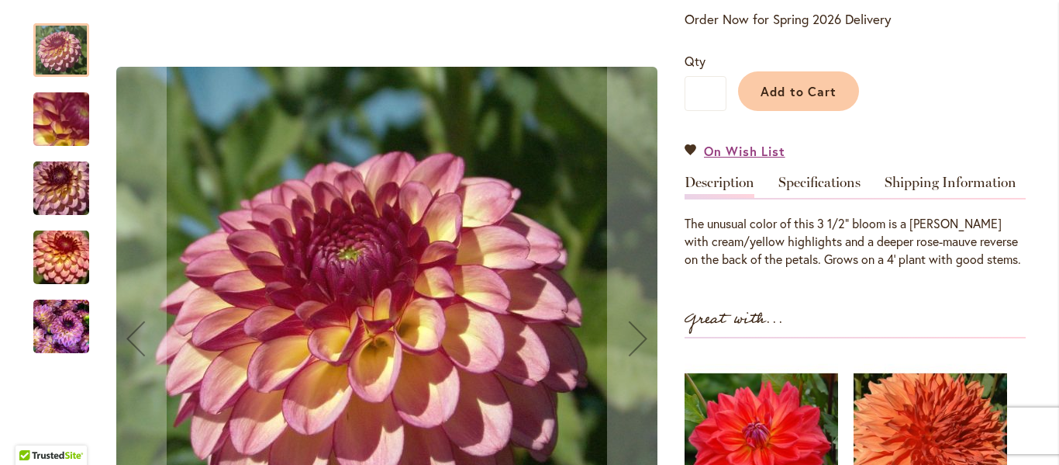  Describe the element at coordinates (799, 91) in the screenshot. I see `button: Add to Cart` at that location.